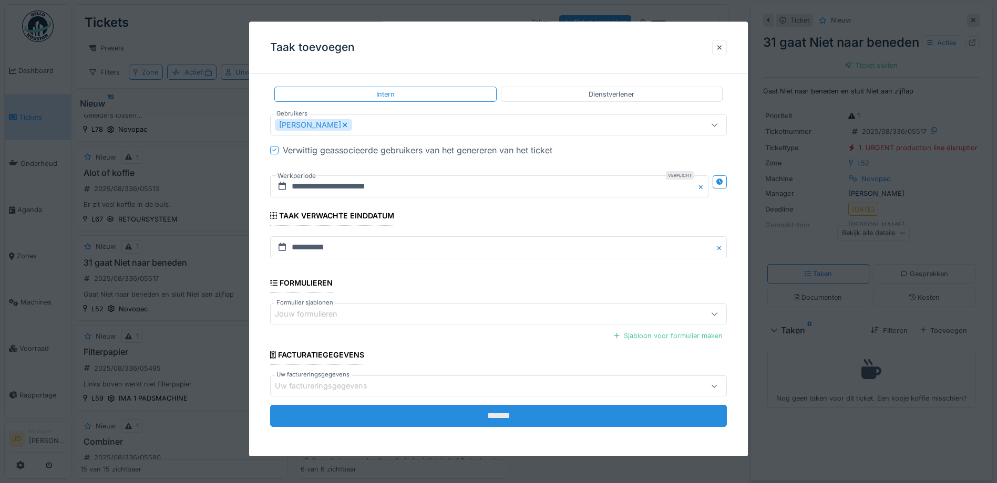  Describe the element at coordinates (611, 94) in the screenshot. I see `div: Dienstverlener` at that location.